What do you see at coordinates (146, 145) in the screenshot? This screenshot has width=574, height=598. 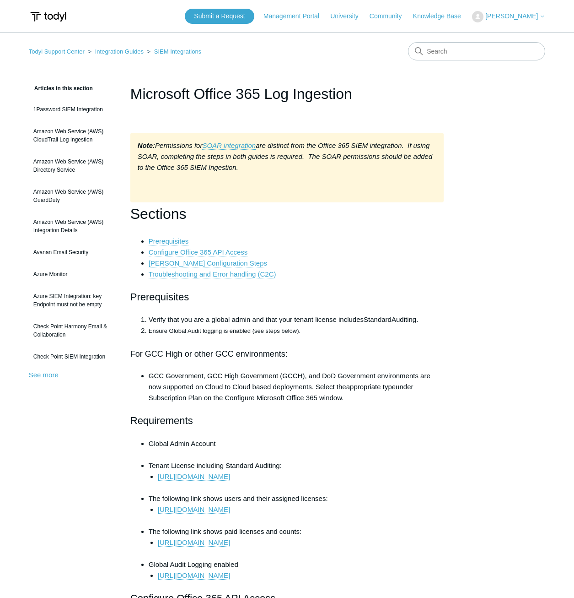 I see `strong: Note:` at bounding box center [146, 145].